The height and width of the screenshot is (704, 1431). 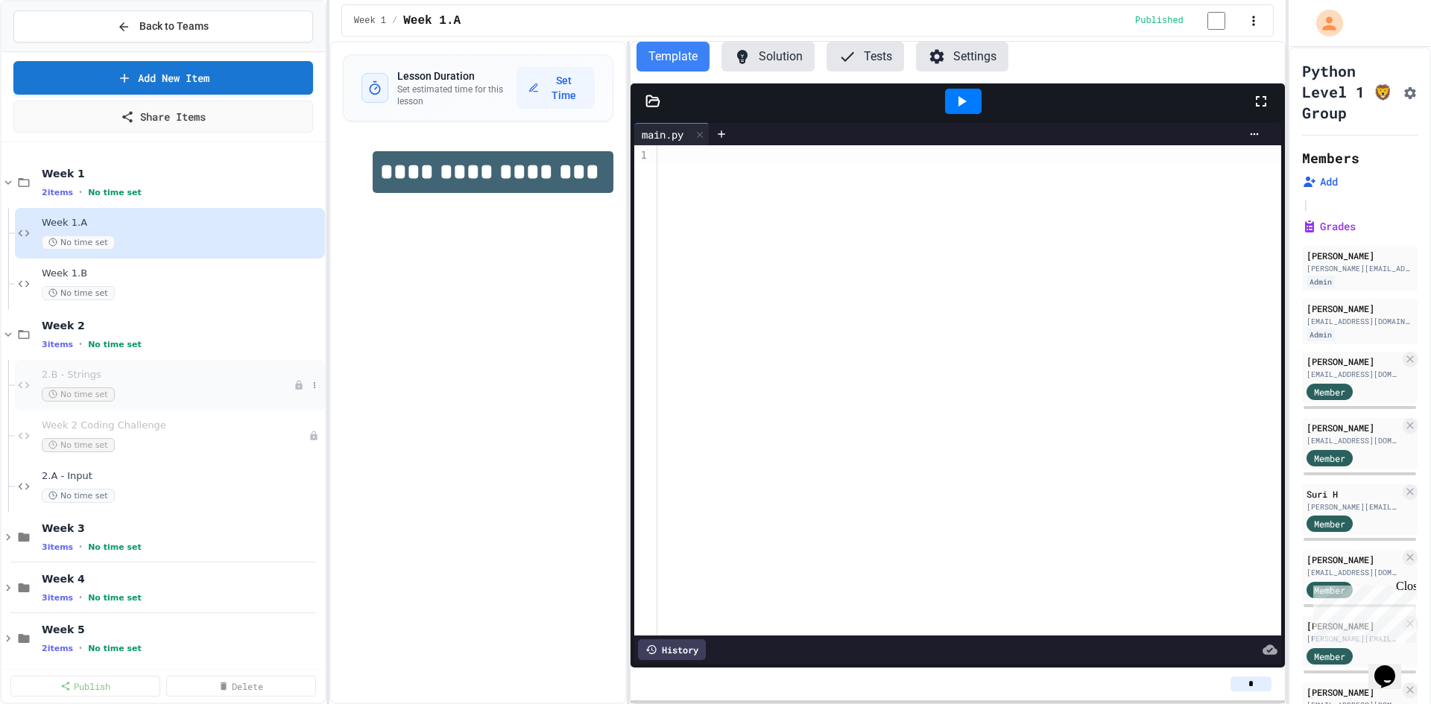 I want to click on button: Back to Teams, so click(x=163, y=26).